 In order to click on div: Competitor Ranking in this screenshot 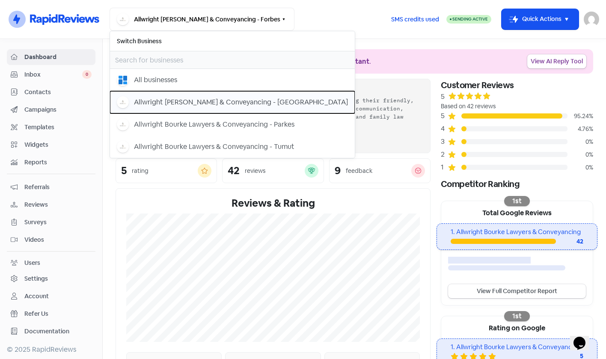, I will do `click(517, 184)`.